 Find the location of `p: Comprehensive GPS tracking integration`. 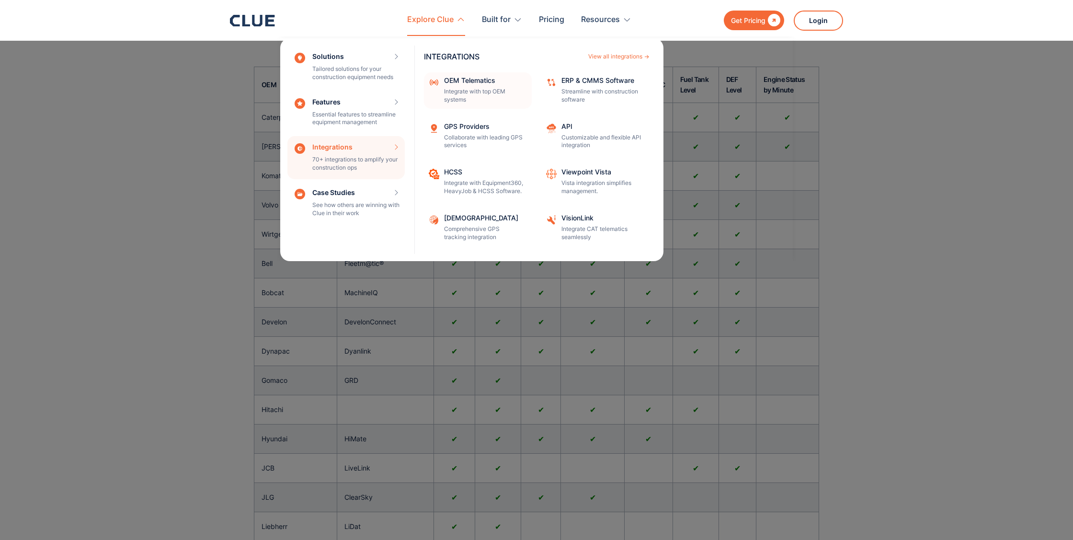

p: Comprehensive GPS tracking integration is located at coordinates (485, 233).